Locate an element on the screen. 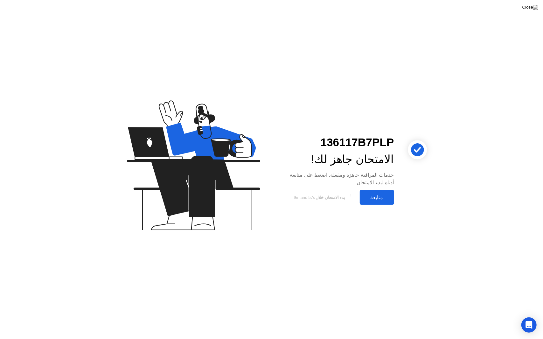 The height and width of the screenshot is (339, 543). div: 136117B7PLP is located at coordinates (338, 143).